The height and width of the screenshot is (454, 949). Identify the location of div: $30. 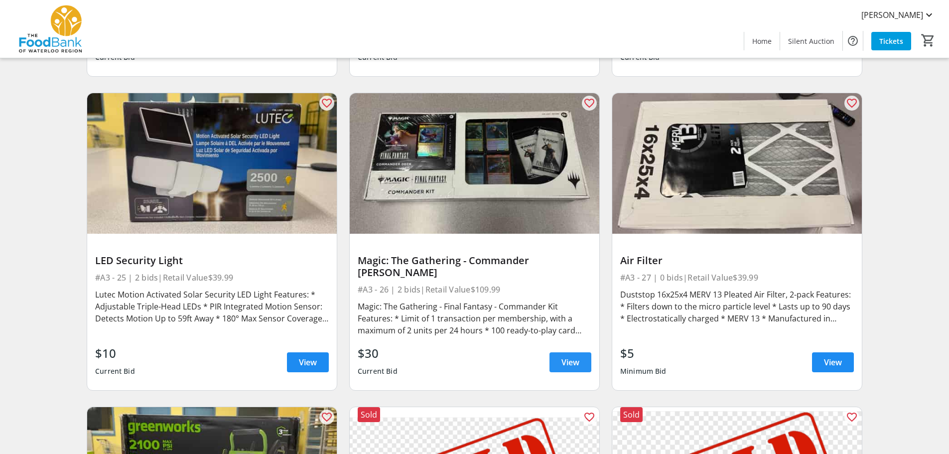
(378, 353).